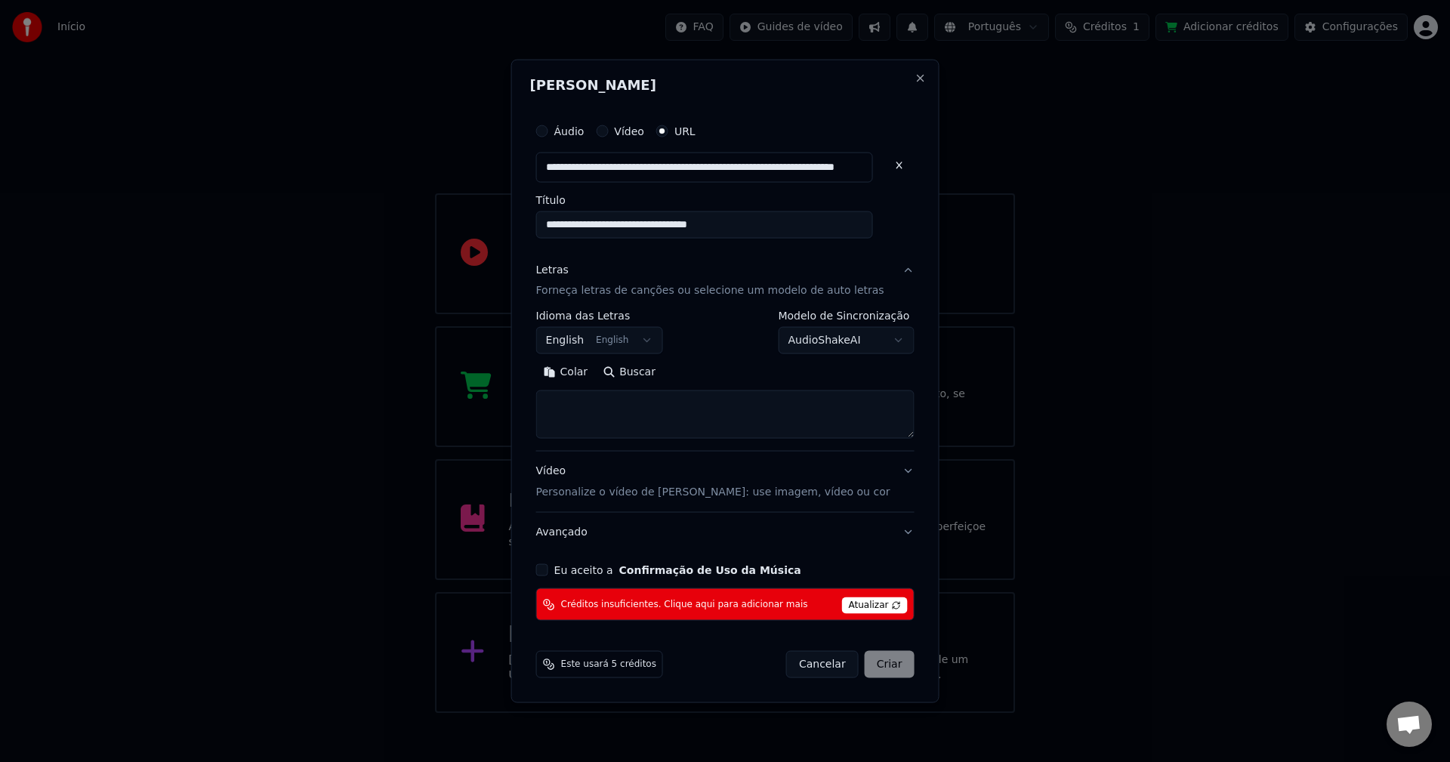 The height and width of the screenshot is (762, 1450). I want to click on button: Colar, so click(566, 372).